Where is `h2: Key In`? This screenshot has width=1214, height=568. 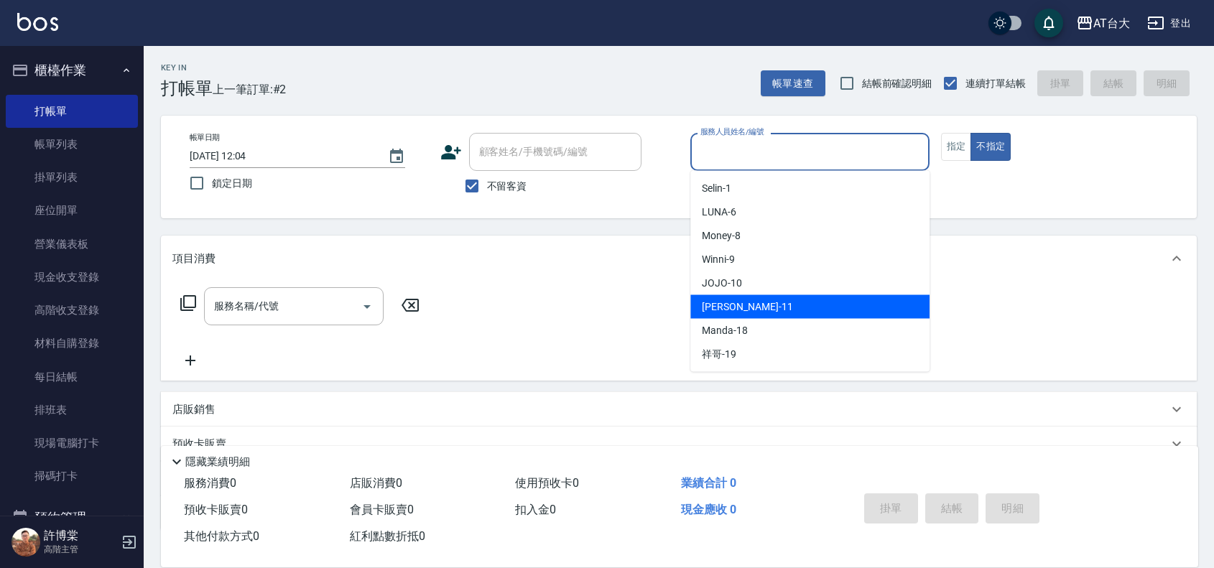 h2: Key In is located at coordinates (187, 68).